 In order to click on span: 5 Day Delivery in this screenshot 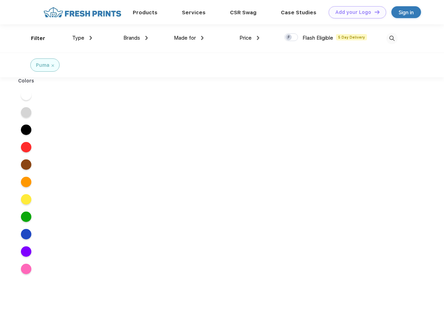, I will do `click(351, 37)`.